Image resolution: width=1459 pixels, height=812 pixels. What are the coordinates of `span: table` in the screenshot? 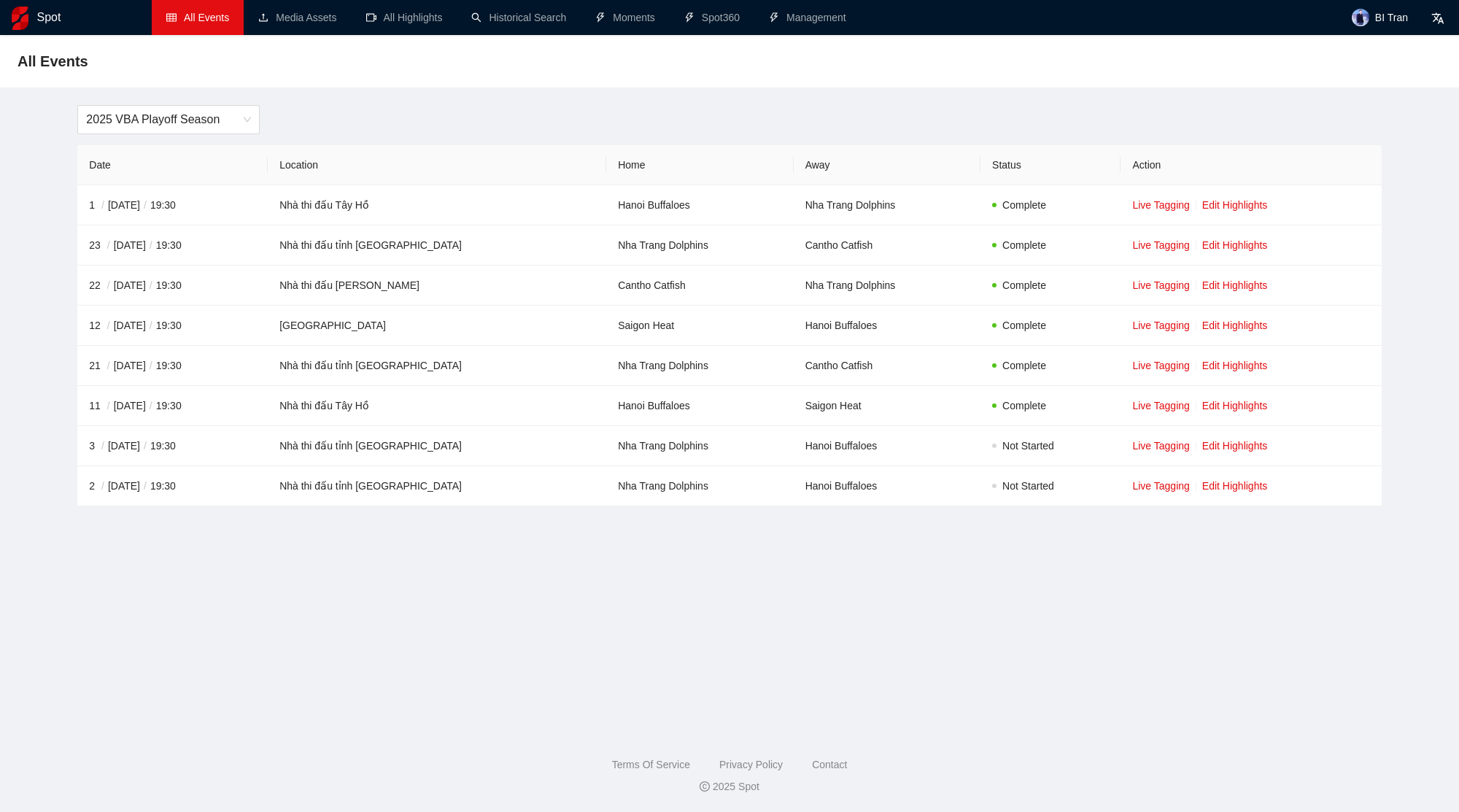 It's located at (172, 18).